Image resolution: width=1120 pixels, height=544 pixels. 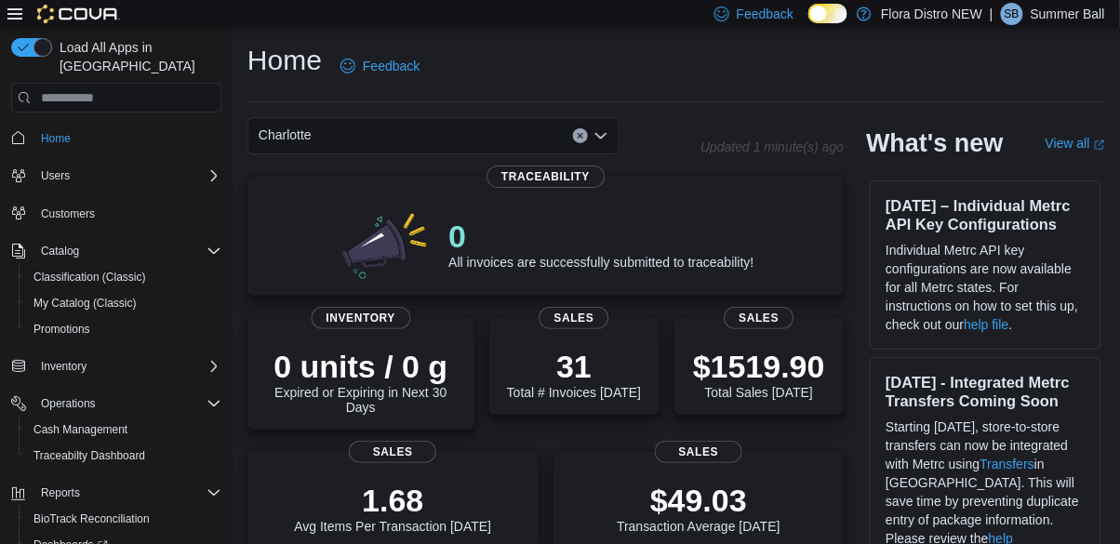 What do you see at coordinates (1100, 145) in the screenshot?
I see `svg: External link` at bounding box center [1100, 145].